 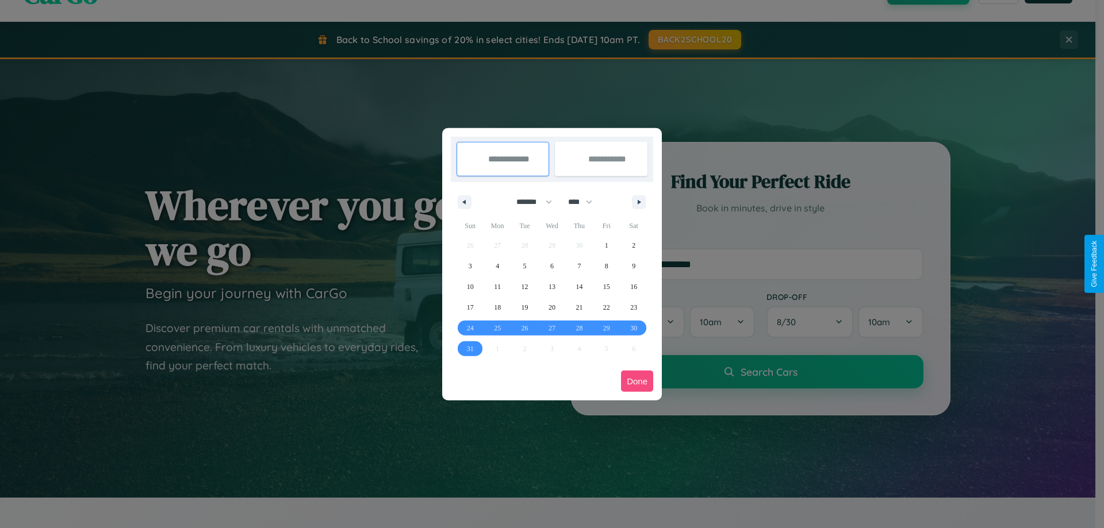 What do you see at coordinates (634, 266) in the screenshot?
I see `button: 9` at bounding box center [634, 266].